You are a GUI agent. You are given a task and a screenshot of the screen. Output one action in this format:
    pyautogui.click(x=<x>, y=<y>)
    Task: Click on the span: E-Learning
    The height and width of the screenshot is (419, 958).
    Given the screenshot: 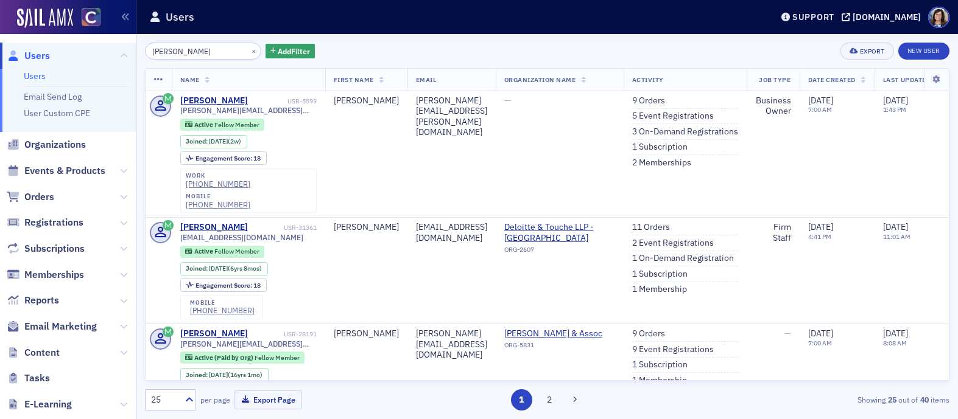 What is the action you would take?
    pyautogui.click(x=48, y=405)
    